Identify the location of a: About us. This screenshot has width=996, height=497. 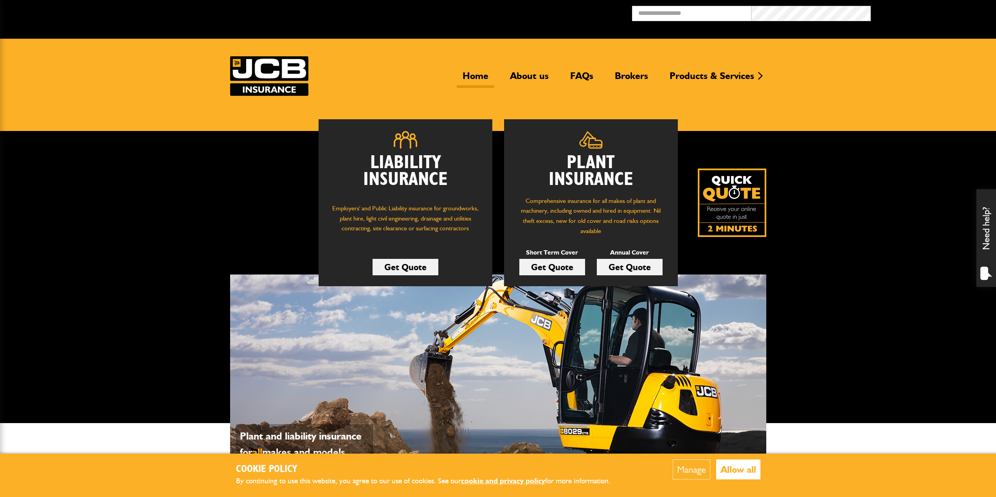
(529, 79).